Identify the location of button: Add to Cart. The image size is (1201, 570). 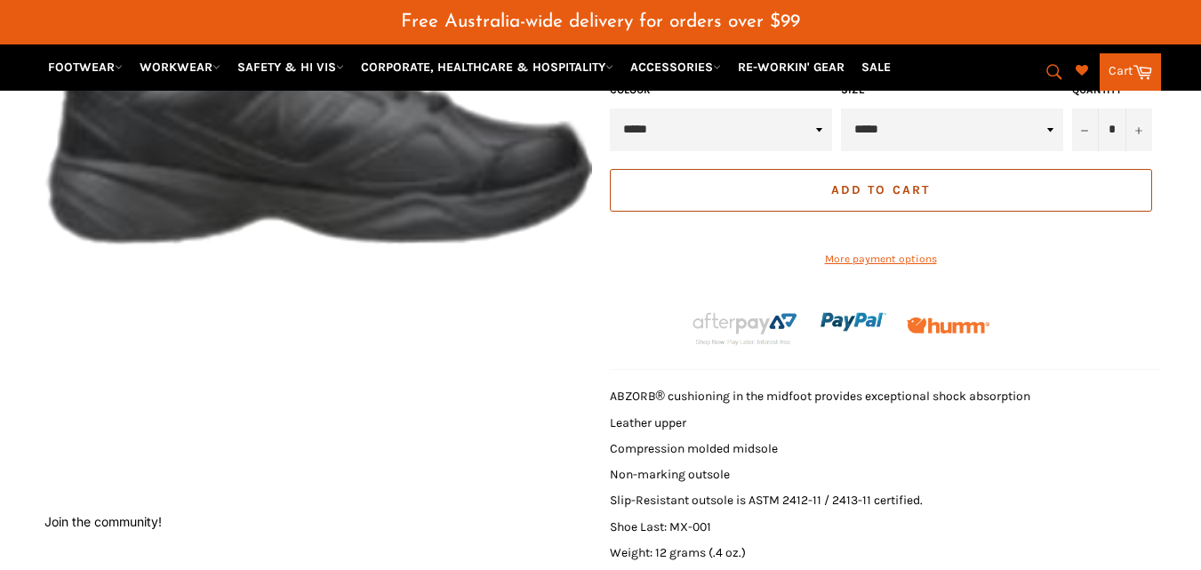
(881, 190).